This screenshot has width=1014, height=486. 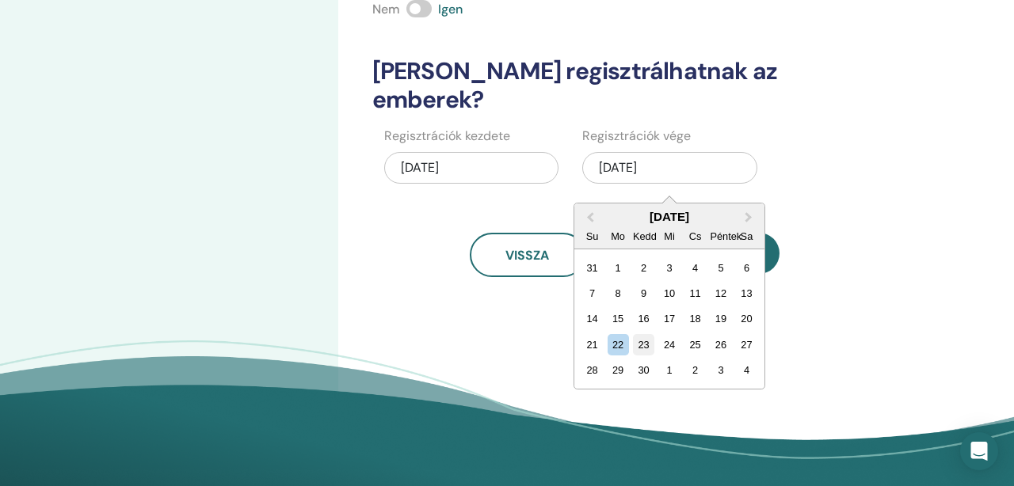 What do you see at coordinates (746, 319) in the screenshot?
I see `div: Choose Saturday, September 20th, 2025` at bounding box center [746, 319].